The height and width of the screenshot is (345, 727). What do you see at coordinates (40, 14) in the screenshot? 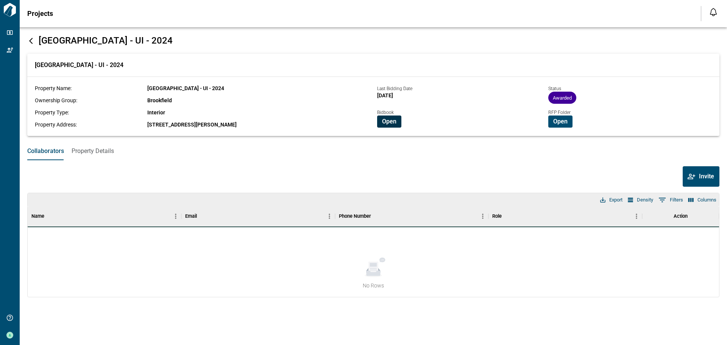
I see `span: Projects` at bounding box center [40, 14].